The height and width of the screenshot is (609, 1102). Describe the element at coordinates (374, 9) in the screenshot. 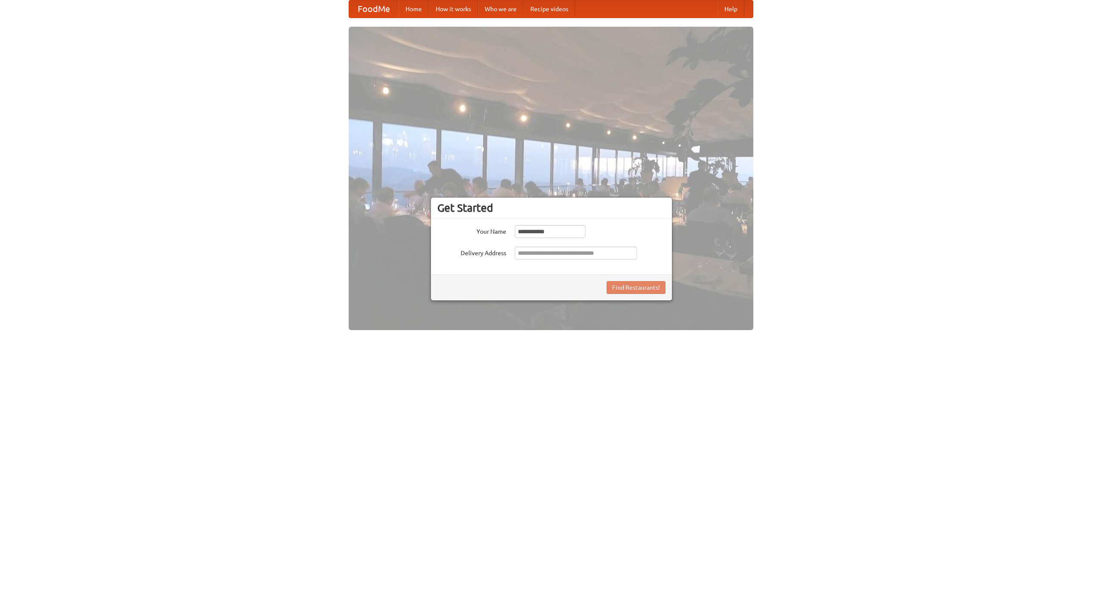

I see `a: FoodMe` at that location.